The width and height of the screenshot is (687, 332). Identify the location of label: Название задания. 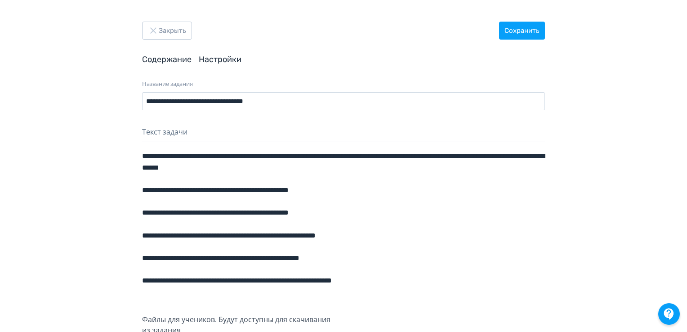
(167, 84).